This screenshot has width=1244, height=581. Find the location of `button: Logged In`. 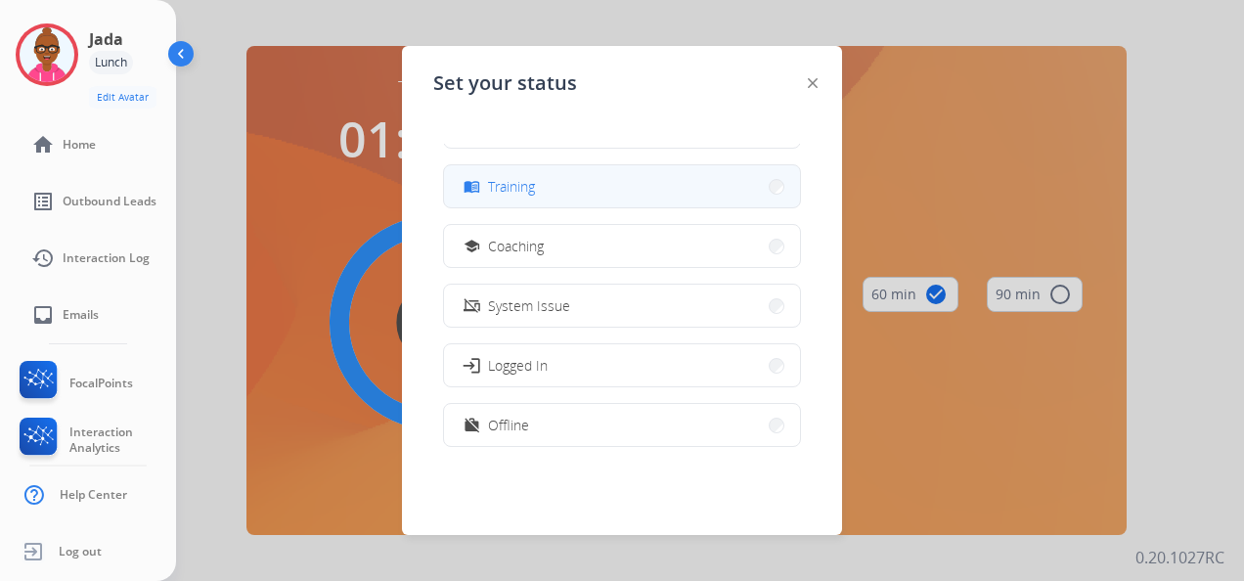

button: Logged In is located at coordinates (622, 365).